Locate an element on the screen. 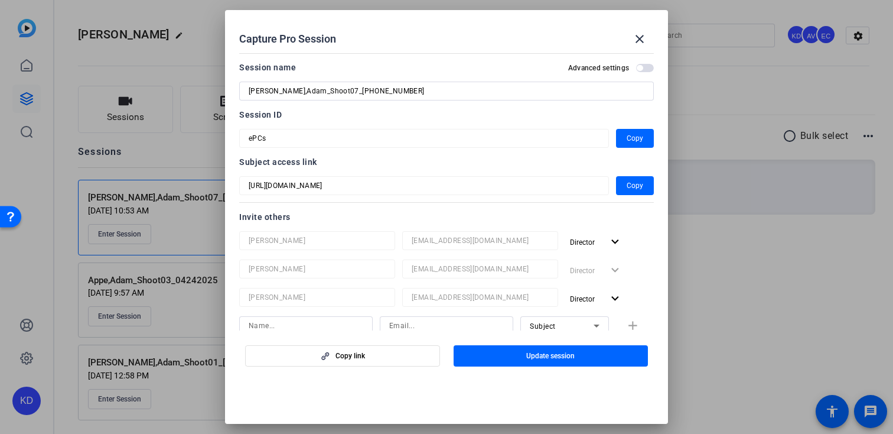 Image resolution: width=893 pixels, height=434 pixels. mat-icon: close is located at coordinates (640, 39).